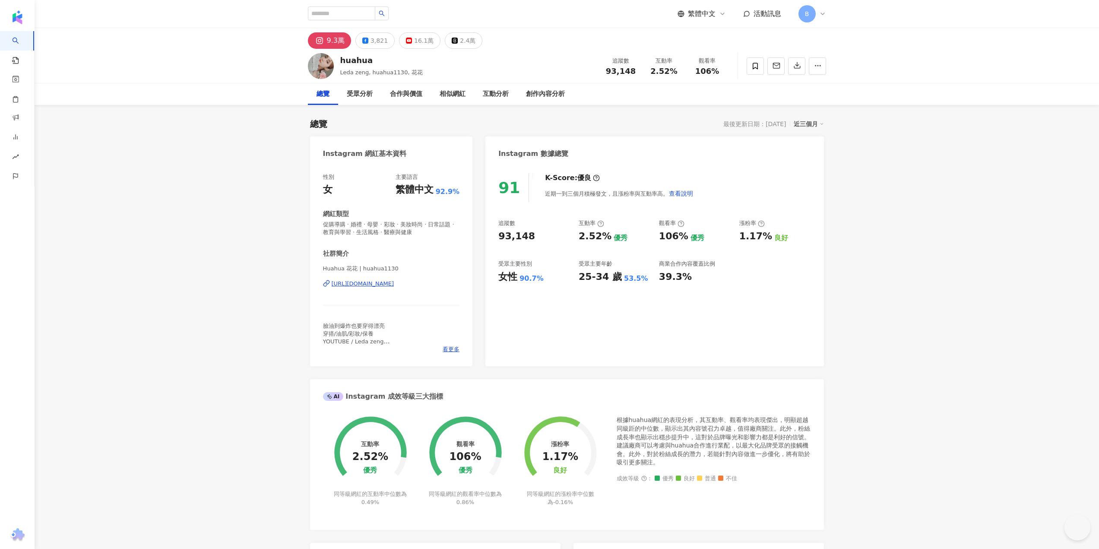 The image size is (1099, 549). What do you see at coordinates (382, 13) in the screenshot?
I see `span: search` at bounding box center [382, 13].